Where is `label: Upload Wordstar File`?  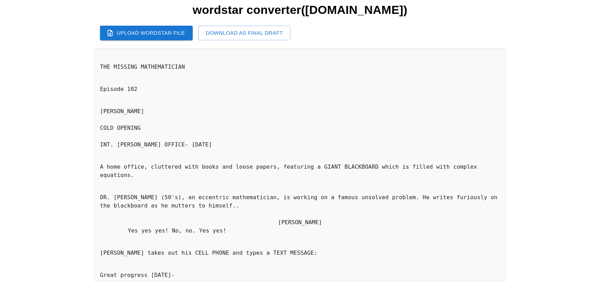 label: Upload Wordstar File is located at coordinates (146, 33).